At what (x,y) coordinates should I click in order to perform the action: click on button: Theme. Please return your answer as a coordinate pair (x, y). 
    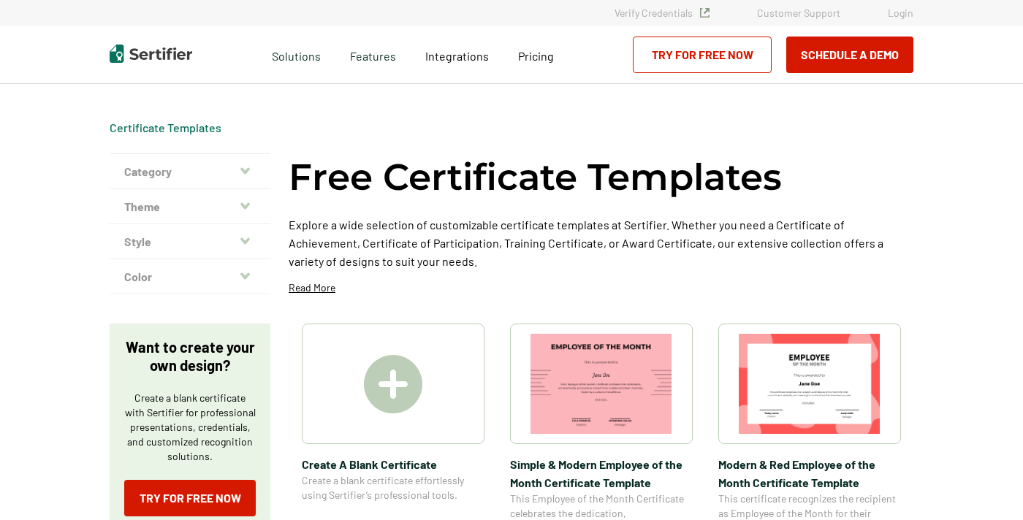
    Looking at the image, I should click on (190, 207).